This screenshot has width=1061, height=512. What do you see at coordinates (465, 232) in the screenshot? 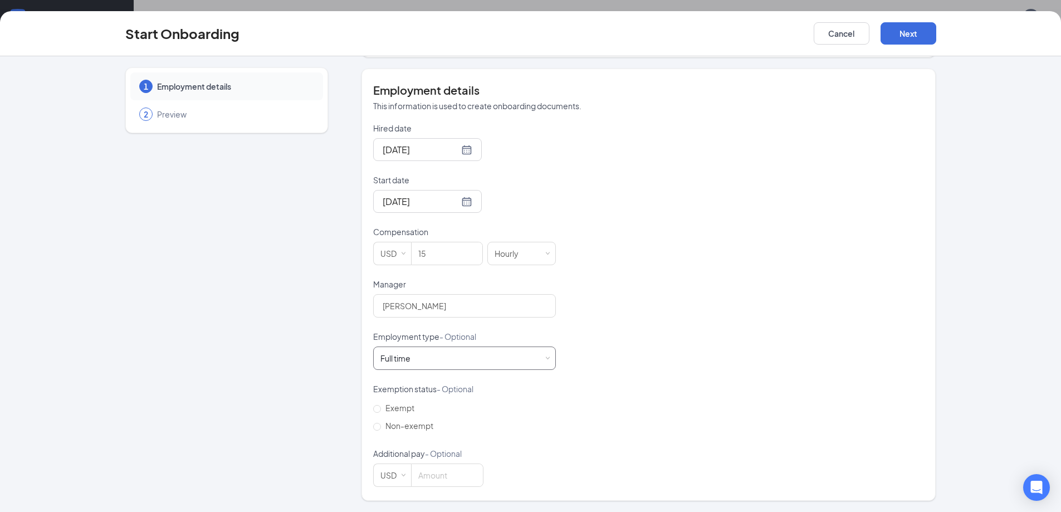
I see `p: Compensation` at bounding box center [465, 232].